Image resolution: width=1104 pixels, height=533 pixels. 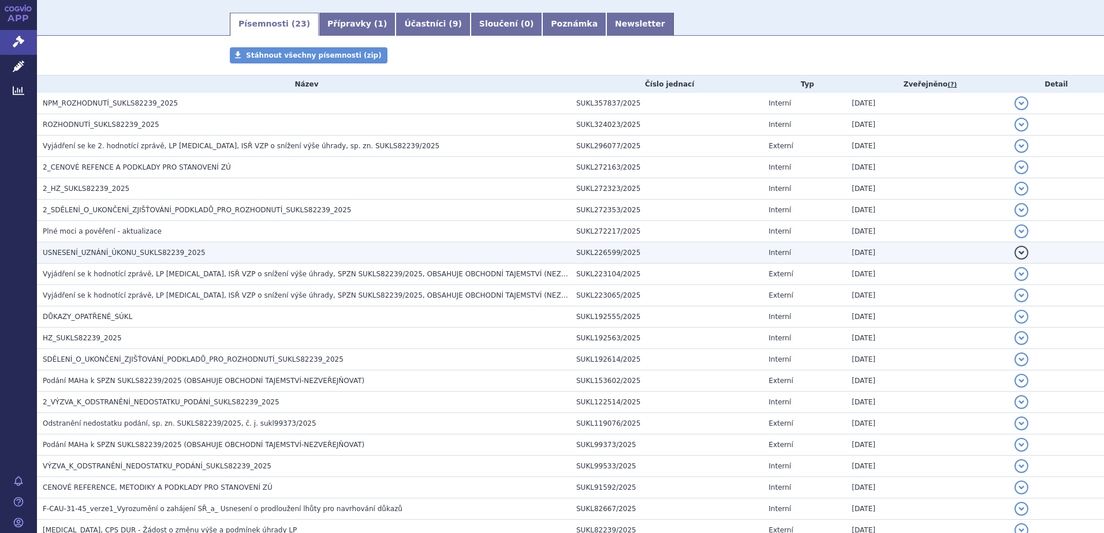 I want to click on th: Číslo jednací, so click(x=666, y=84).